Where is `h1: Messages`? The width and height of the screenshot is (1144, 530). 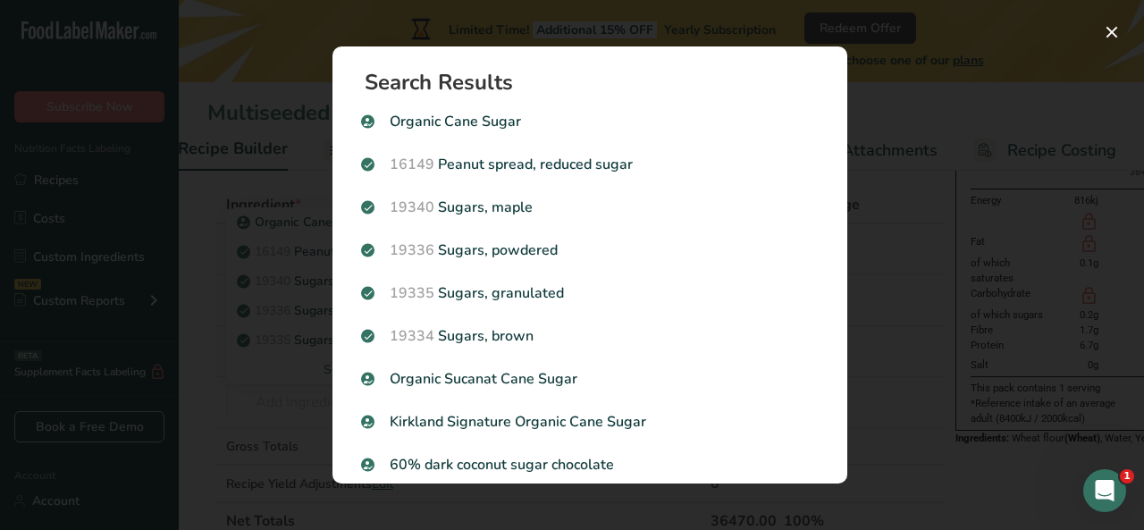
h1: Messages is located at coordinates (181, 23).